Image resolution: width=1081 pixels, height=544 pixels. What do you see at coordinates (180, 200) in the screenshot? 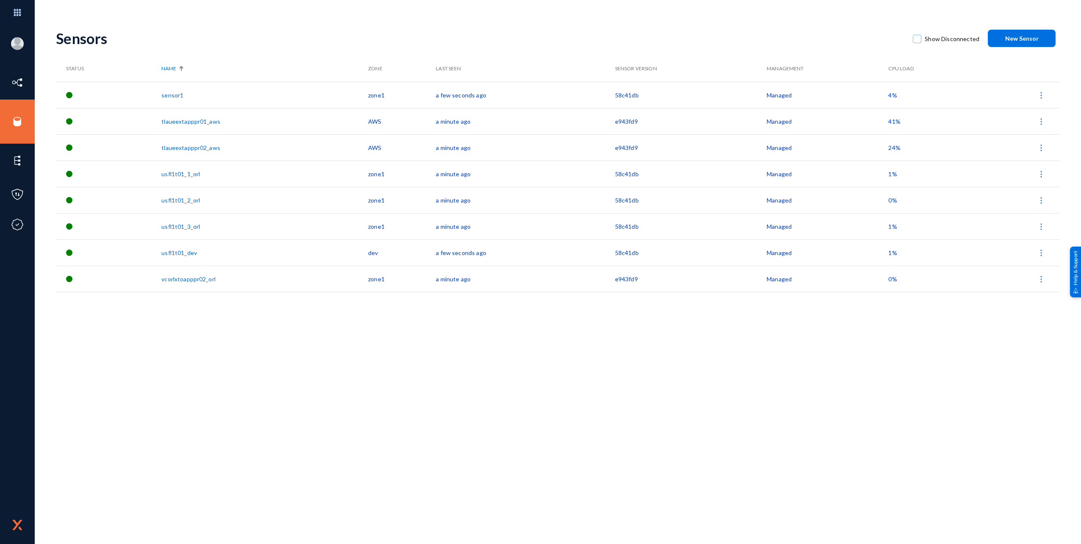
I see `a: usfl1t01_2_orl` at bounding box center [180, 200].